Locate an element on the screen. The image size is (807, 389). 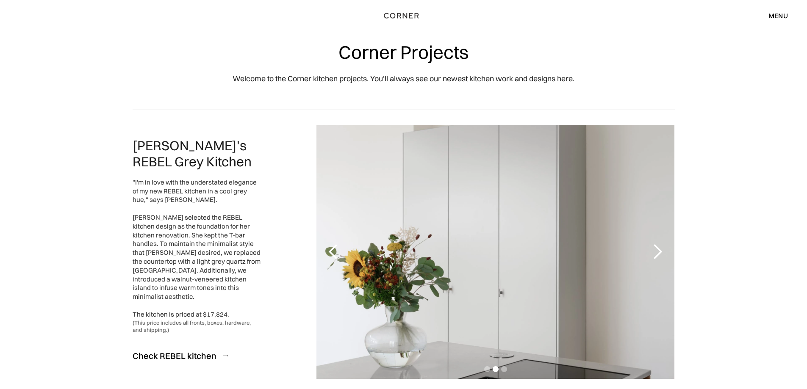
div: Show slide 3 of 3 is located at coordinates (504, 370).